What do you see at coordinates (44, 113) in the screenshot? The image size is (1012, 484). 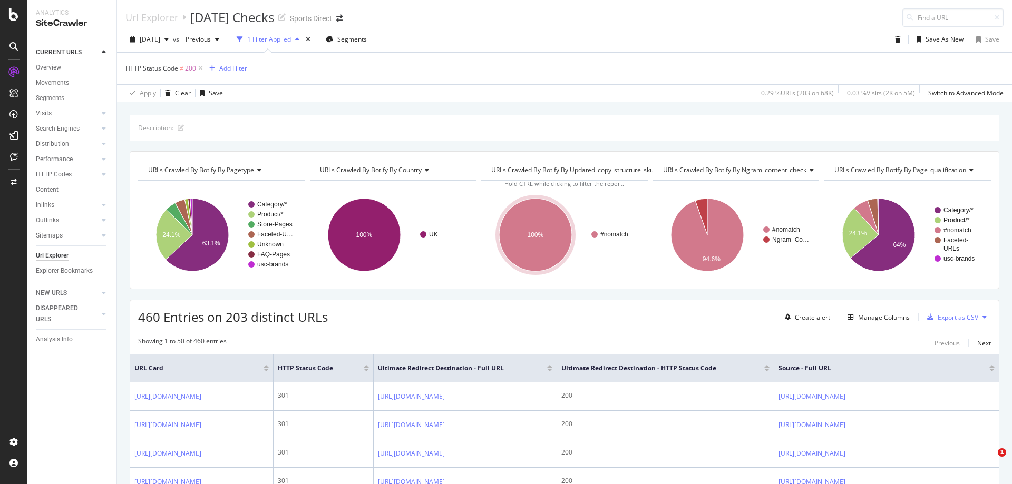 I see `div: Visits` at bounding box center [44, 113].